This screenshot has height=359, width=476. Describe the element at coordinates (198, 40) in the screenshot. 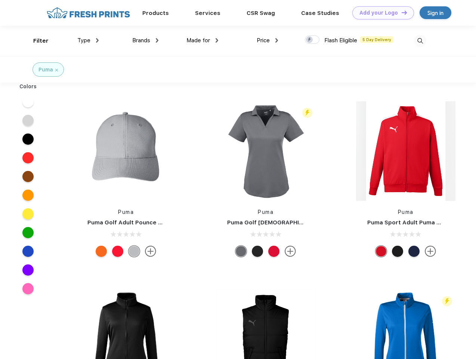

I see `span: Made for` at that location.